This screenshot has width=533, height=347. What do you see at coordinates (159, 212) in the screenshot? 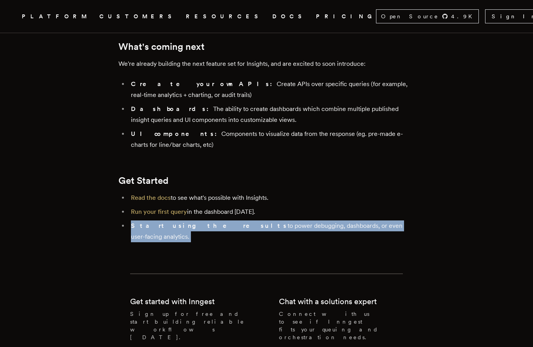
I see `a: Run your first query` at bounding box center [159, 212].